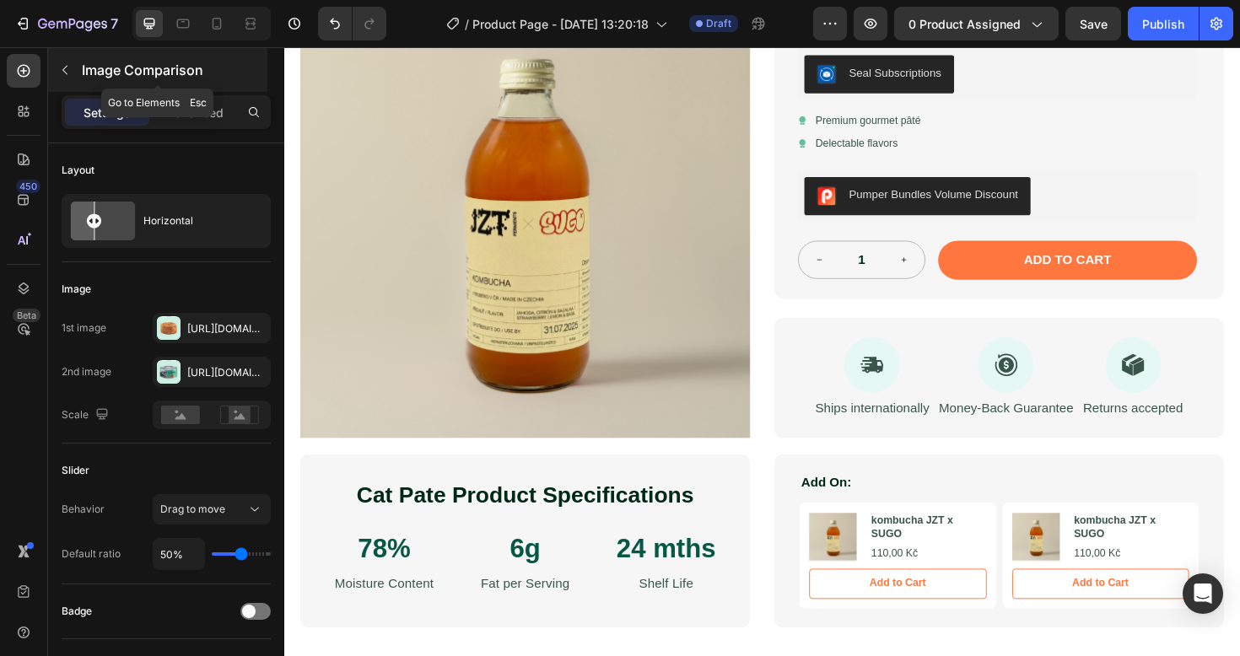 This screenshot has height=656, width=1240. I want to click on p: Returns accepted, so click(899, 383).